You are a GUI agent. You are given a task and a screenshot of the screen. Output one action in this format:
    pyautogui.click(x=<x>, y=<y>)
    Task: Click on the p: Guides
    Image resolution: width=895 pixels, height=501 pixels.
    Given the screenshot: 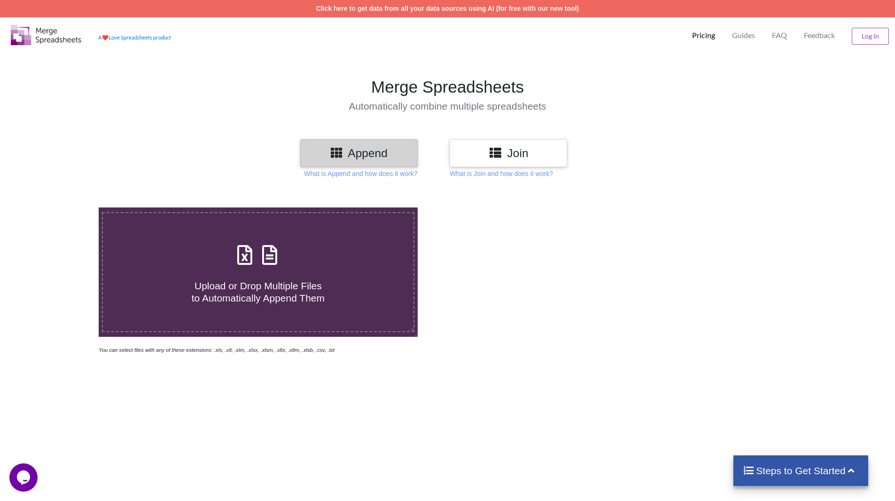 What is the action you would take?
    pyautogui.click(x=744, y=35)
    